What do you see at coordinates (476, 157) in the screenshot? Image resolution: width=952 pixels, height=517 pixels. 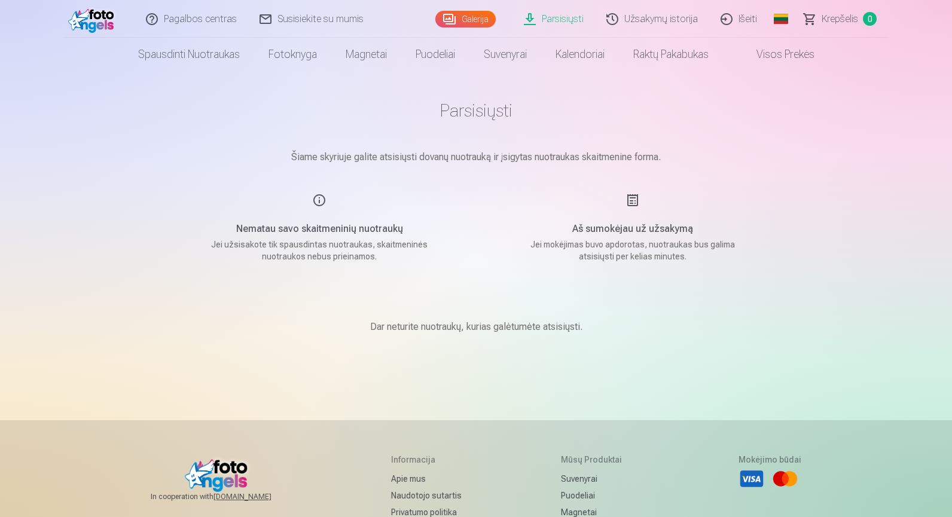 I see `p: Šiame skyriuje galite atsisiųsti dovanų nuotrauką ir įsigytas nuotraukas skaitmenine forma.` at bounding box center [476, 157].